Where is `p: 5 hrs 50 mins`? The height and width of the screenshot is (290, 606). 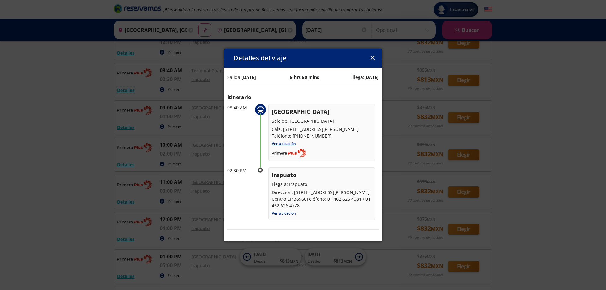
p: 5 hrs 50 mins is located at coordinates (304, 77).